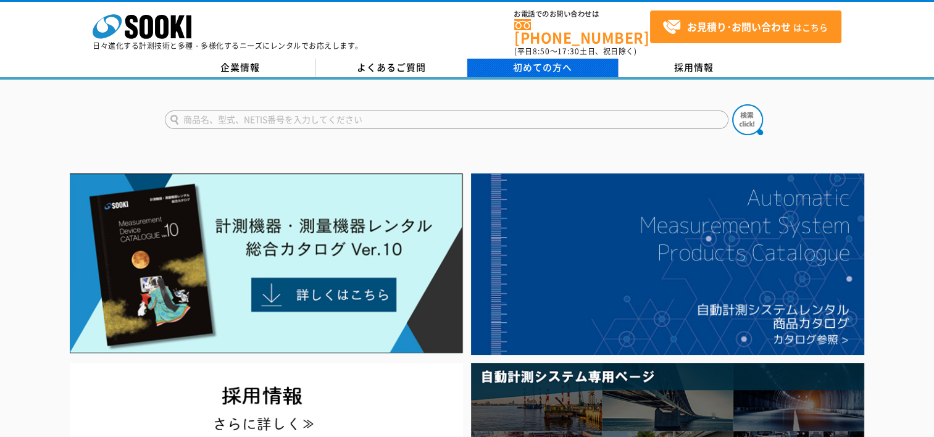 The height and width of the screenshot is (437, 934). What do you see at coordinates (745, 27) in the screenshot?
I see `span: はこちら` at bounding box center [745, 27].